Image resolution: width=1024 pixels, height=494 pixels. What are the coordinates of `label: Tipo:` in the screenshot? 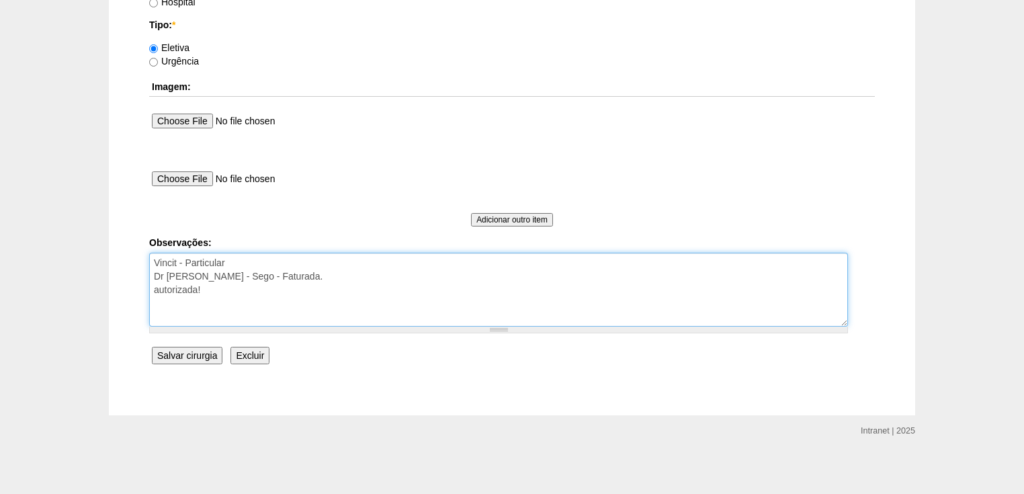 It's located at (512, 25).